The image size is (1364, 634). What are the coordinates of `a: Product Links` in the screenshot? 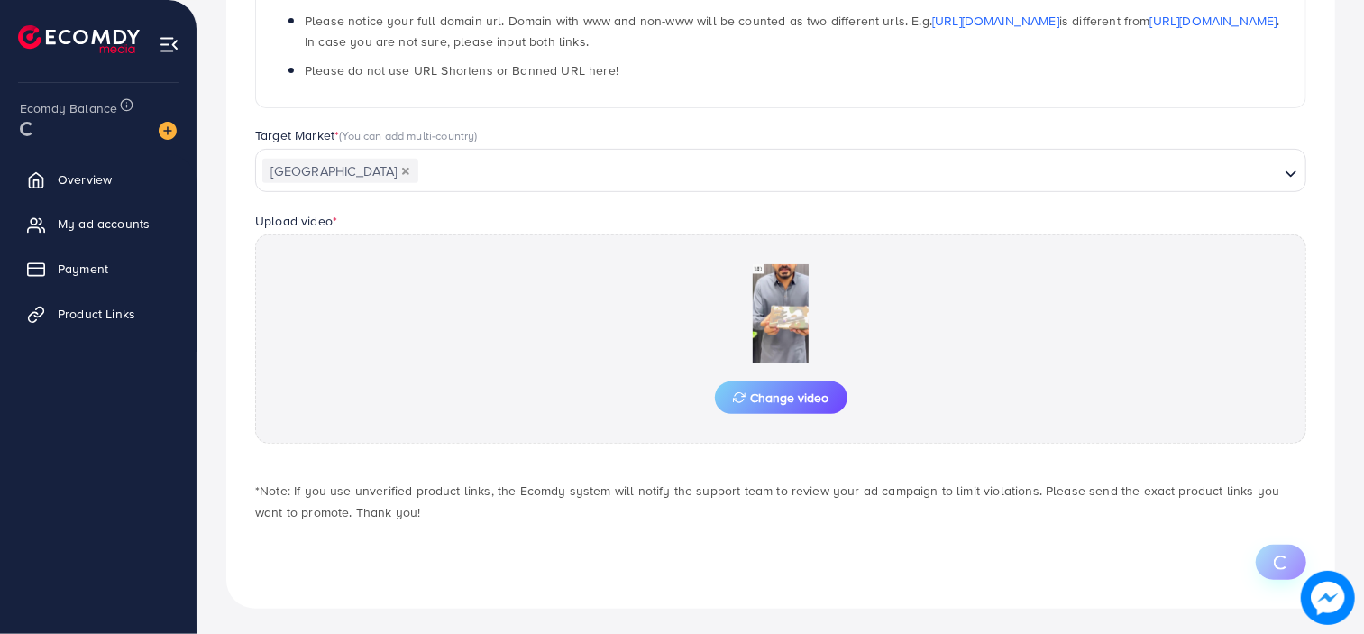 It's located at (98, 314).